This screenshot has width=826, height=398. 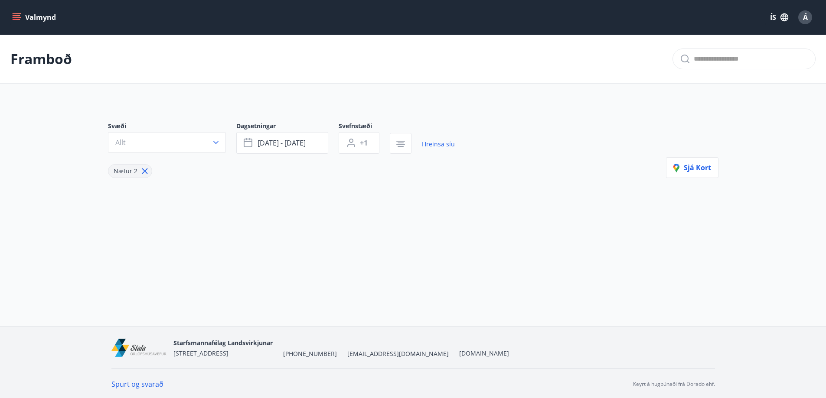 What do you see at coordinates (805, 17) in the screenshot?
I see `button: Á` at bounding box center [805, 17].